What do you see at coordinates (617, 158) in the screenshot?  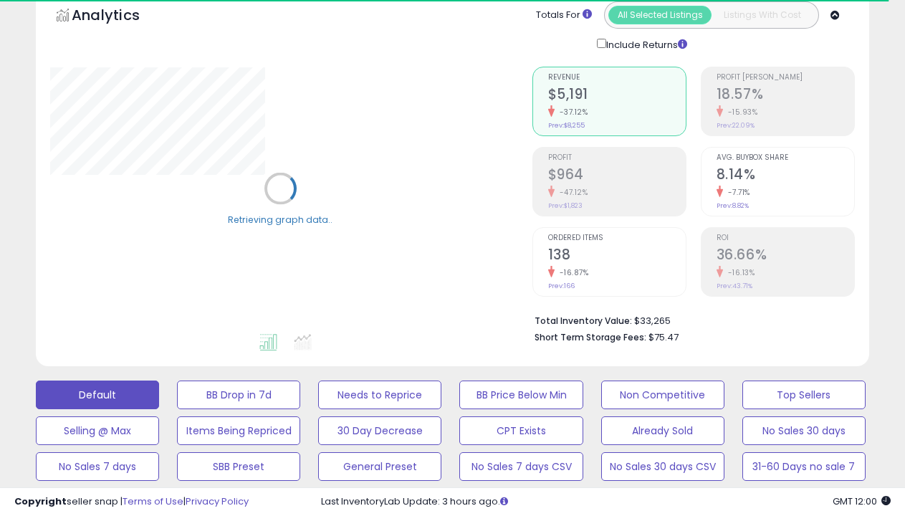 I see `span: Profit` at bounding box center [617, 158].